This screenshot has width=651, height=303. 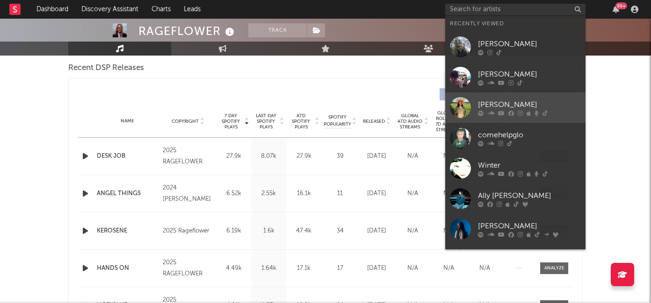 What do you see at coordinates (340, 269) in the screenshot?
I see `div: 17` at bounding box center [340, 269].